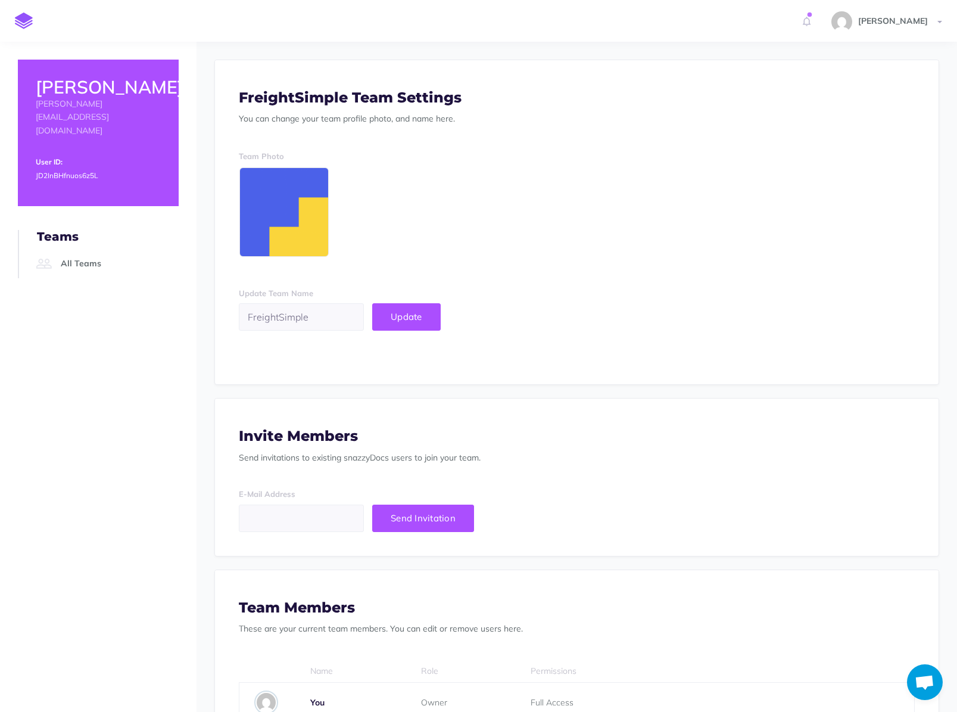  Describe the element at coordinates (423, 518) in the screenshot. I see `button: Send Invitation` at that location.